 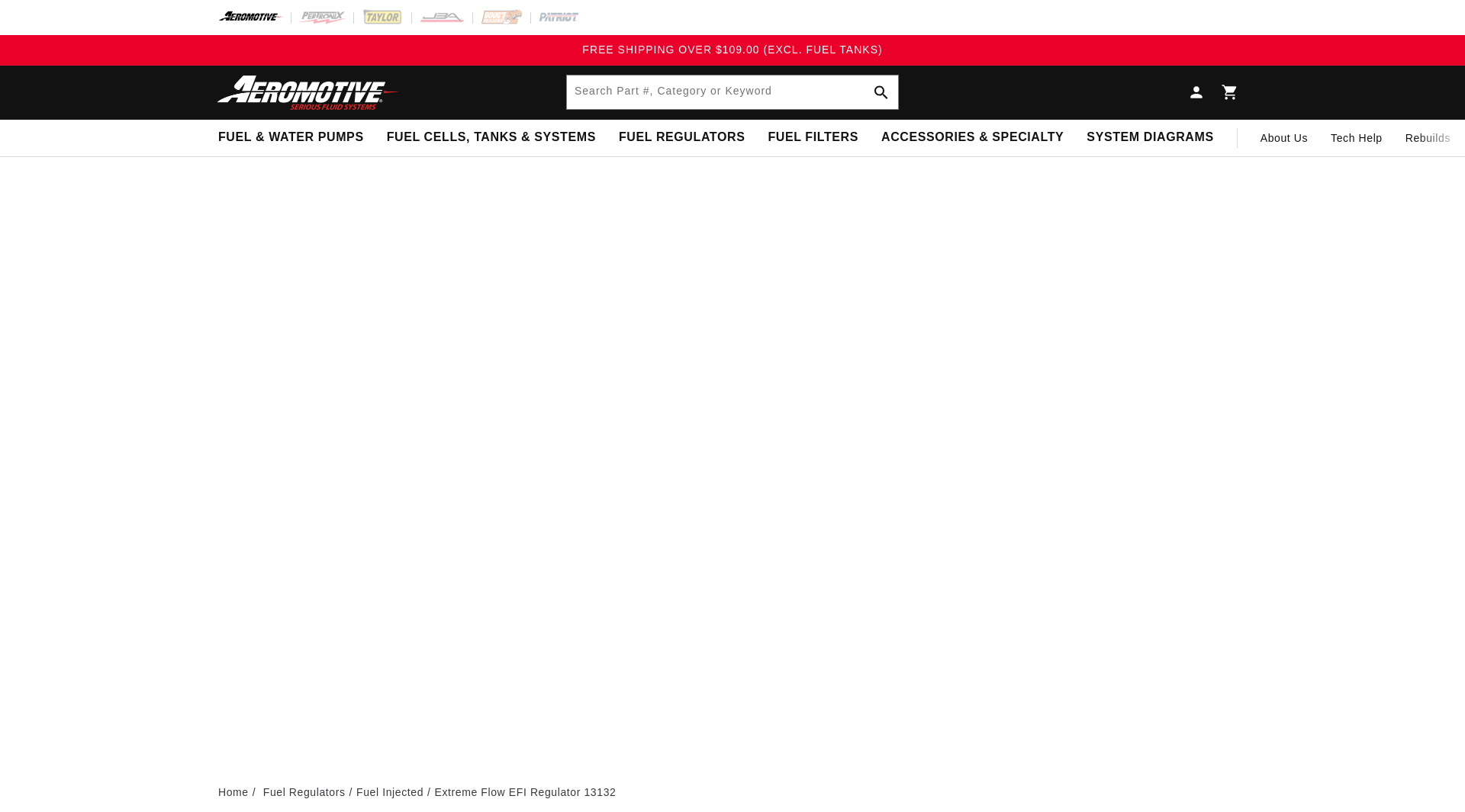 I want to click on summary: System Diagrams, so click(x=1150, y=138).